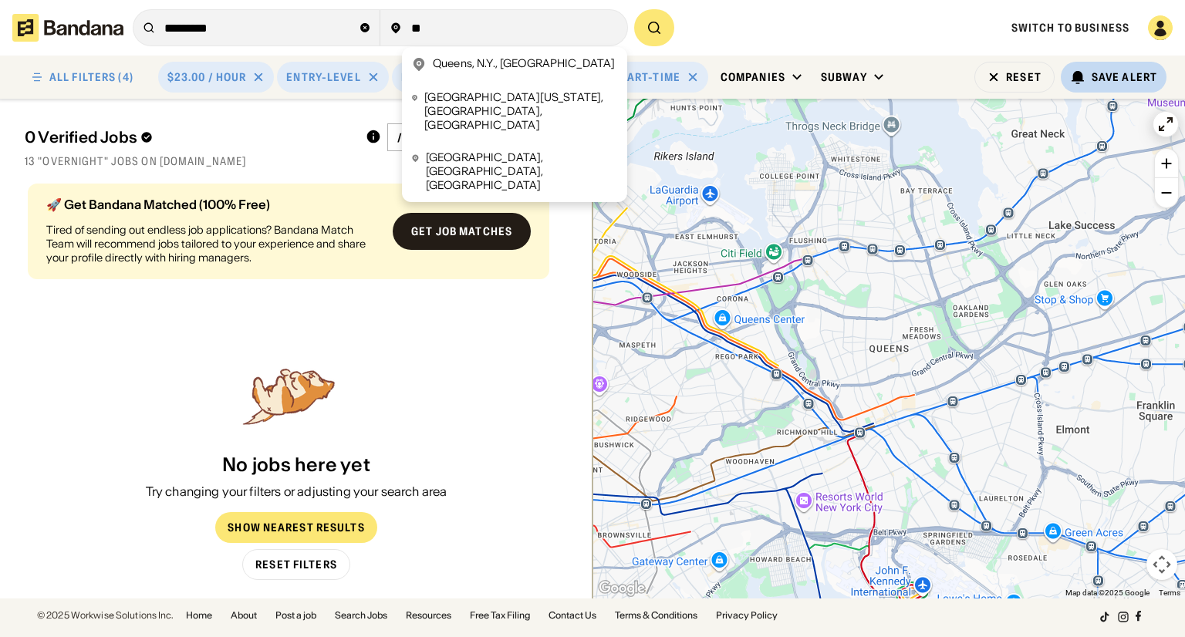 The height and width of the screenshot is (637, 1185). Describe the element at coordinates (622, 589) in the screenshot. I see `a: Open this area in Google Maps (opens a new window)` at that location.